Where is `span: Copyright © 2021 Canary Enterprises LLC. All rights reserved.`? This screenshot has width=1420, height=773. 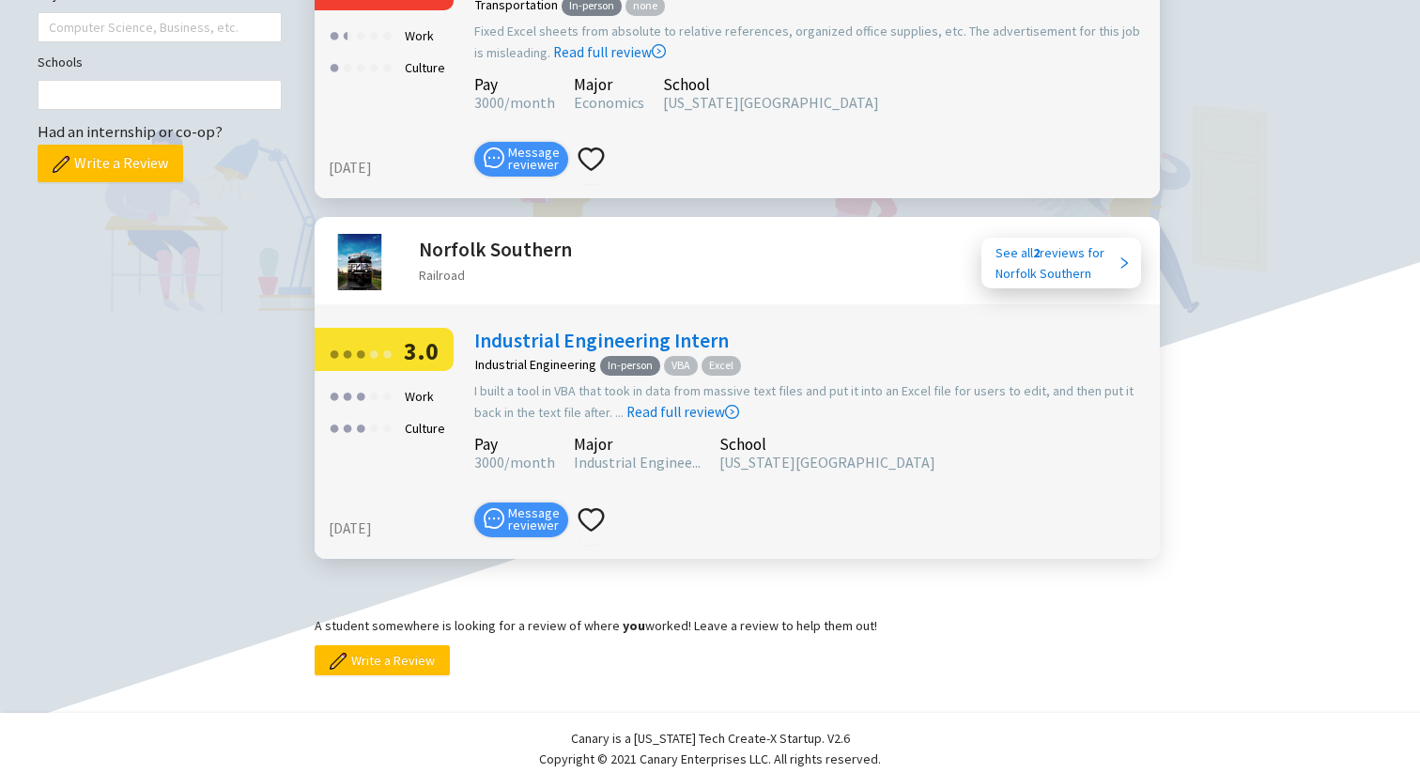 span: Copyright © 2021 Canary Enterprises LLC. All rights reserved. is located at coordinates (710, 759).